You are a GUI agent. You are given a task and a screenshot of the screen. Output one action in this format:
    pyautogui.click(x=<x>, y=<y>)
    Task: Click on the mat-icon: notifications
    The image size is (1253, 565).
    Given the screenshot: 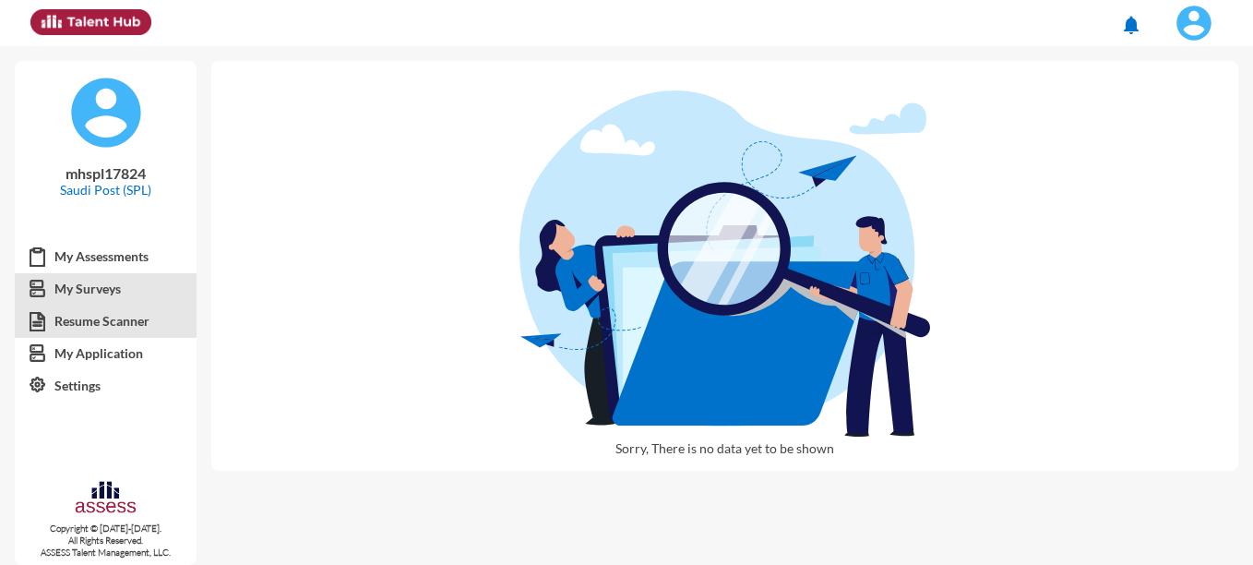 What is the action you would take?
    pyautogui.click(x=1131, y=25)
    